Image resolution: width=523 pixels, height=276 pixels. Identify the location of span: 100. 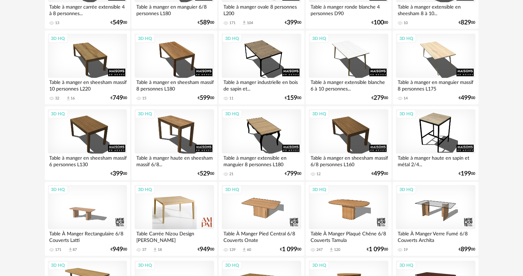
(379, 23).